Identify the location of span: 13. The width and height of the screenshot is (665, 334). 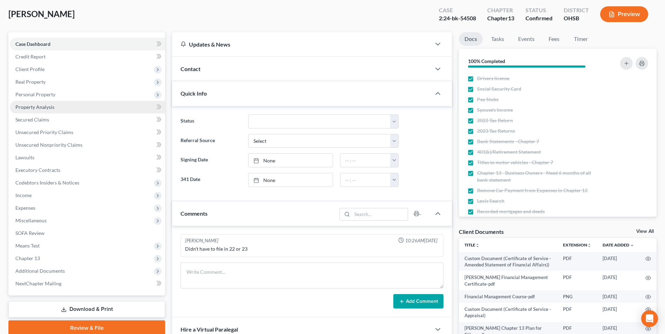
(511, 18).